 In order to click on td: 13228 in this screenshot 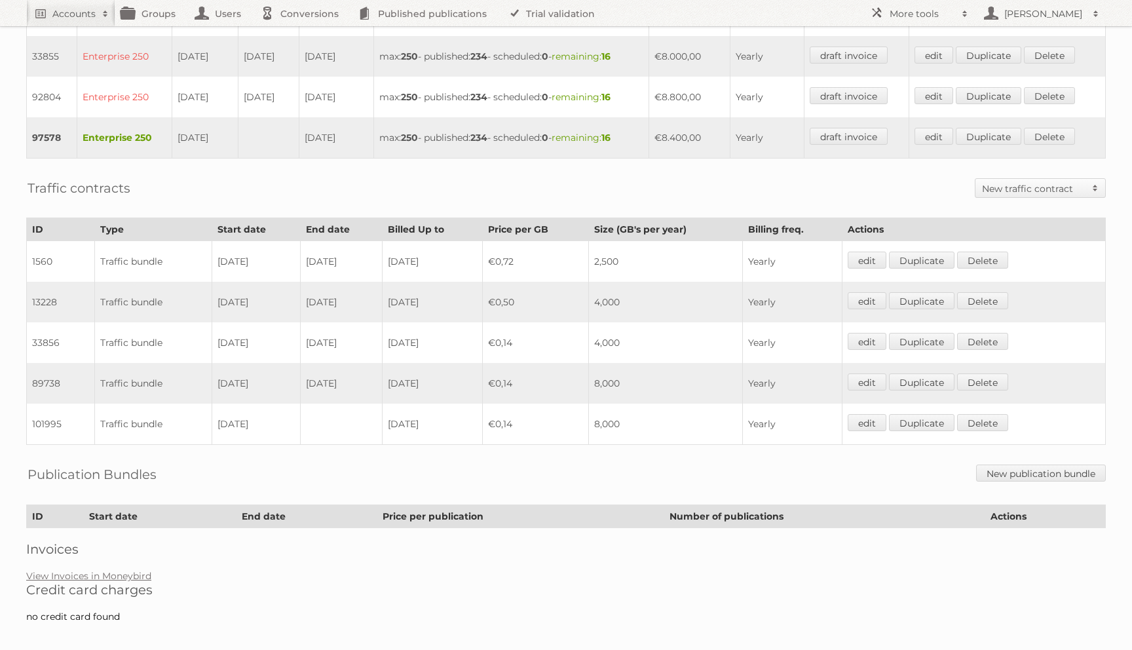, I will do `click(61, 302)`.